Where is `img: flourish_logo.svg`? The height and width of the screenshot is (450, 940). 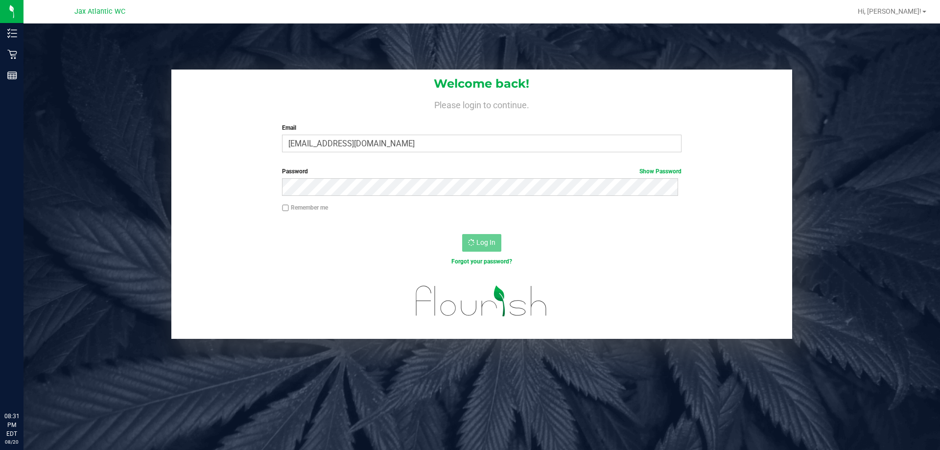
img: flourish_logo.svg is located at coordinates (481, 301).